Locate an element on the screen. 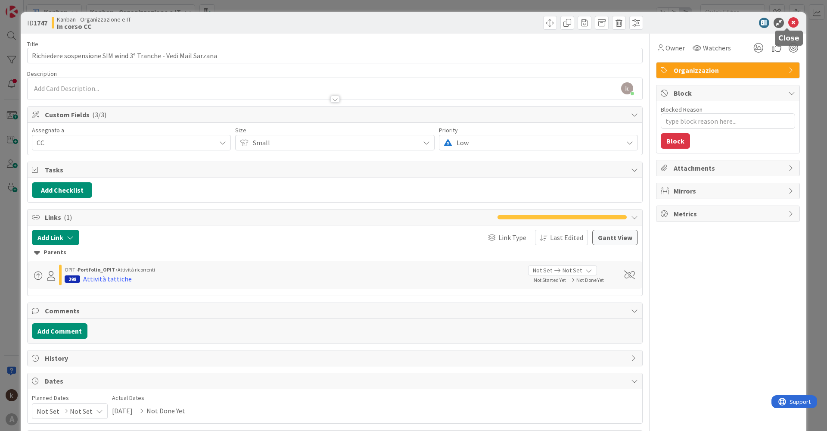 This screenshot has height=431, width=827. div: Attività tattiche is located at coordinates (107, 279).